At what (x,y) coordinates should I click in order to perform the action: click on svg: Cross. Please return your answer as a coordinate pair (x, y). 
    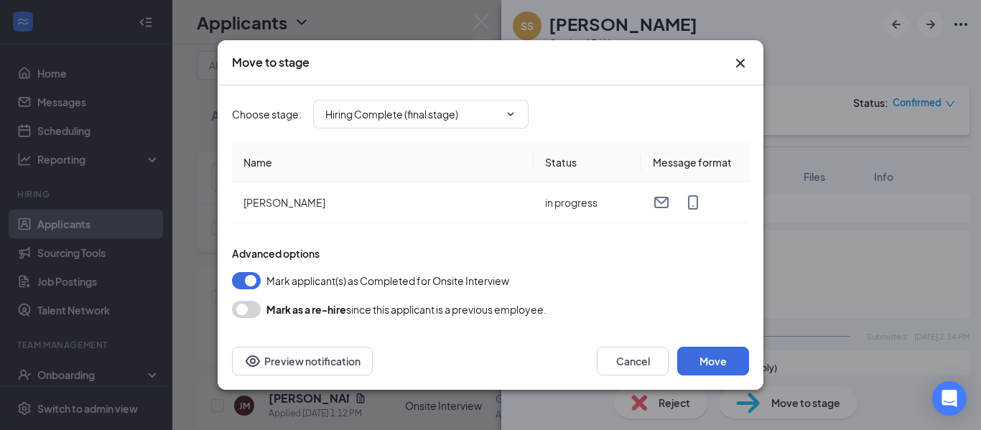
    Looking at the image, I should click on (741, 63).